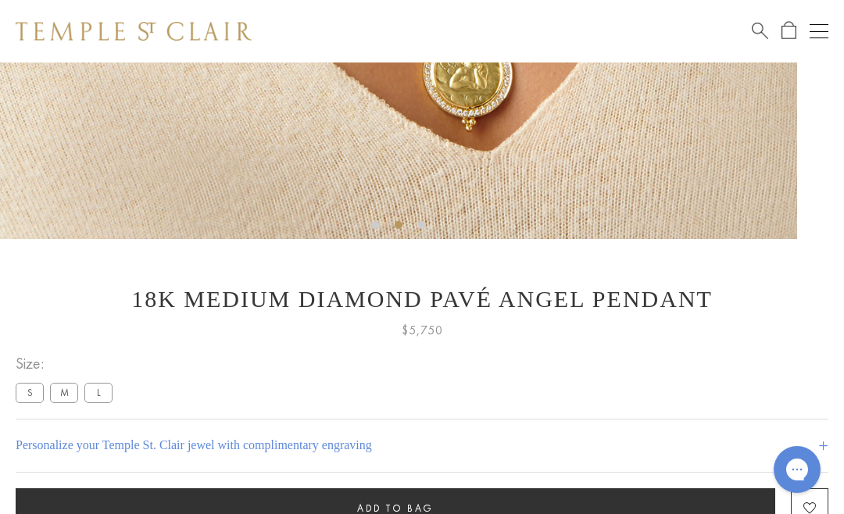 The width and height of the screenshot is (844, 514). I want to click on a: Search, so click(759, 30).